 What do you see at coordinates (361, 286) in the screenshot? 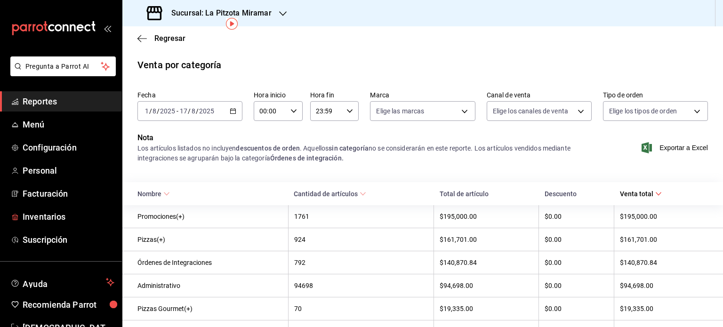
I see `div: 94698` at bounding box center [361, 286].